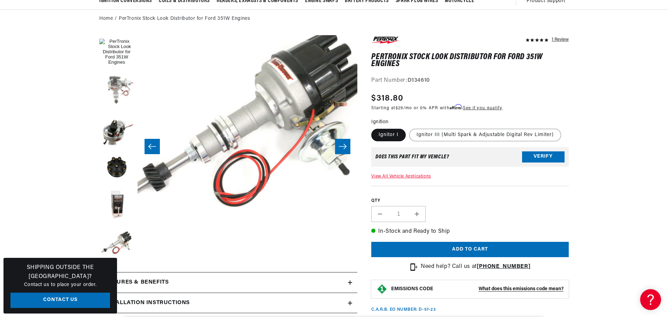 The height and width of the screenshot is (317, 668). Describe the element at coordinates (401, 176) in the screenshot. I see `a: View All Vehicle Applications` at that location.